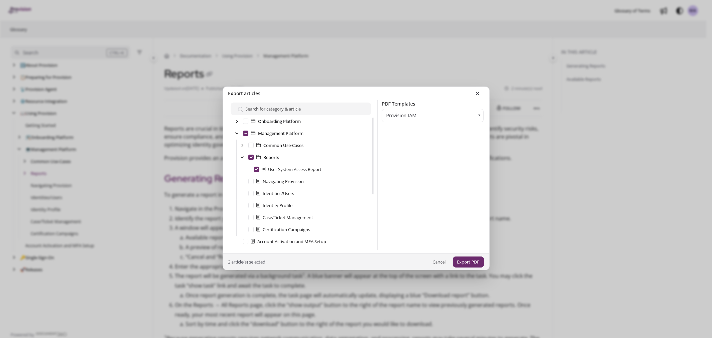 This screenshot has height=338, width=712. Describe the element at coordinates (439, 262) in the screenshot. I see `button: Cancel` at that location.